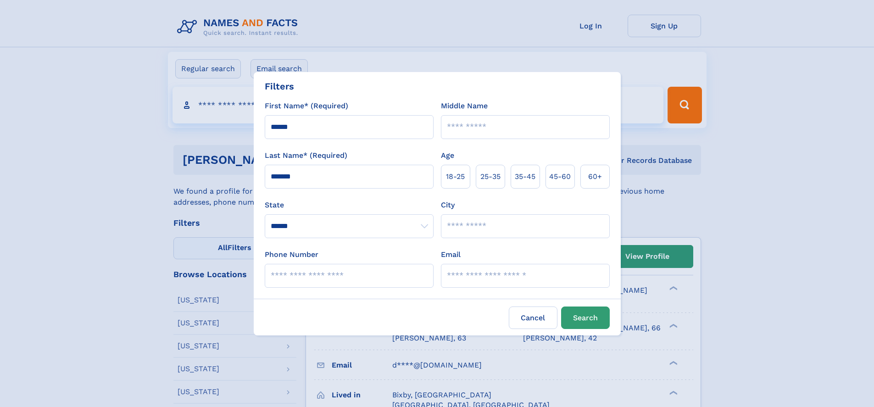  Describe the element at coordinates (560, 177) in the screenshot. I see `span: 45‑60` at that location.